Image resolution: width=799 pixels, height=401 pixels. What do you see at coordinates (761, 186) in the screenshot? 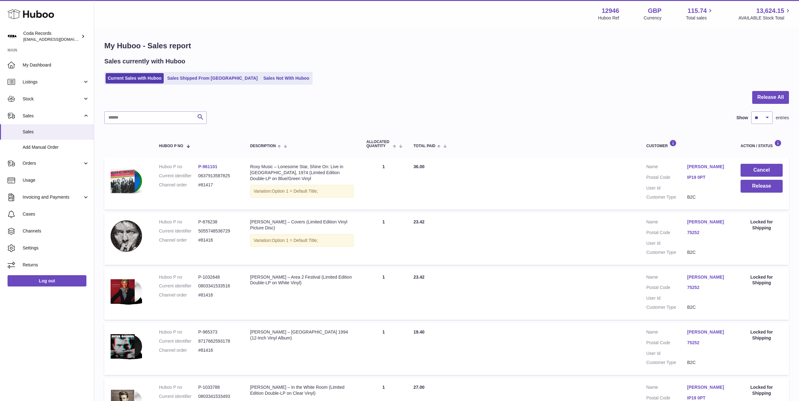
I see `button: Release` at bounding box center [761, 186].